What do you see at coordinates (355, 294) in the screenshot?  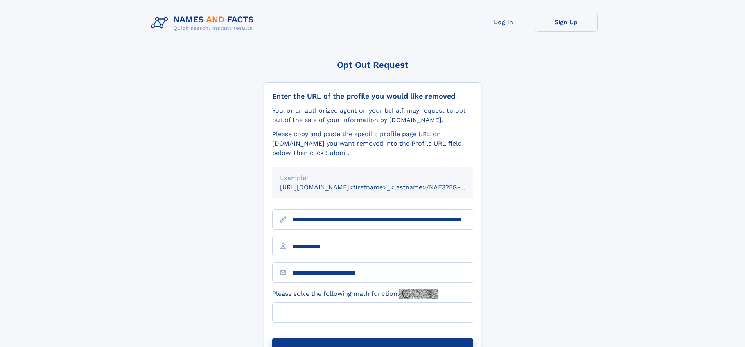 I see `label: Please solve the following math function:` at bounding box center [355, 294].